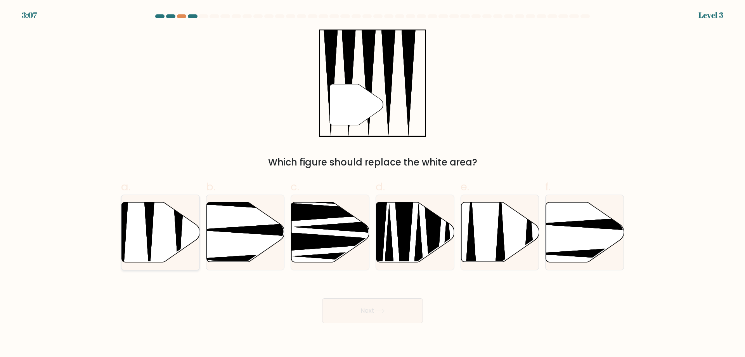 This screenshot has height=357, width=745. I want to click on span: c., so click(295, 186).